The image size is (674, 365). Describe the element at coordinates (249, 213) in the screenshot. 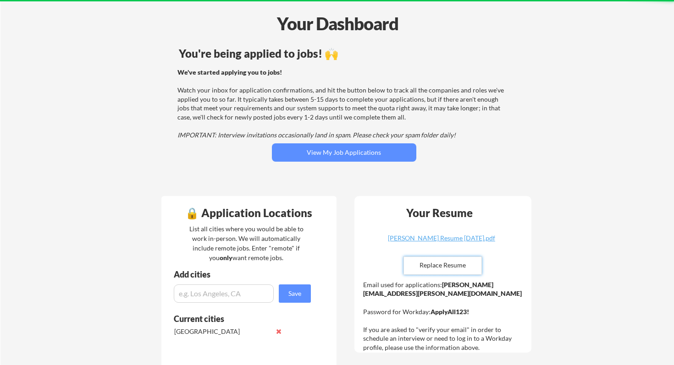

I see `div: 🔒 Application Locations` at that location.